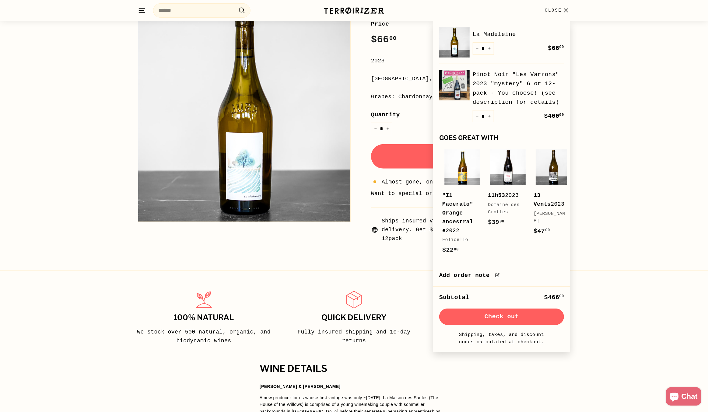 Image resolution: width=708 pixels, height=412 pixels. Describe the element at coordinates (459, 240) in the screenshot. I see `div: Folicello` at that location.